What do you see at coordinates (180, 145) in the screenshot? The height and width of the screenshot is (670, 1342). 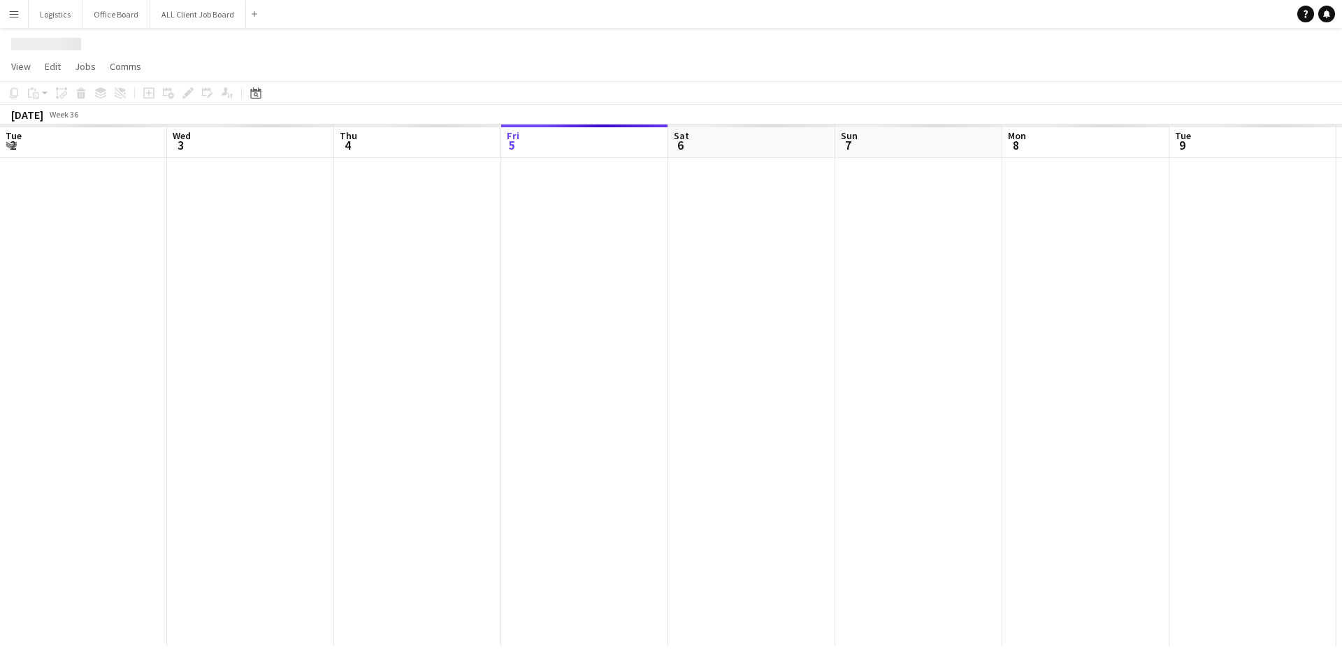 I see `span: 3` at bounding box center [180, 145].